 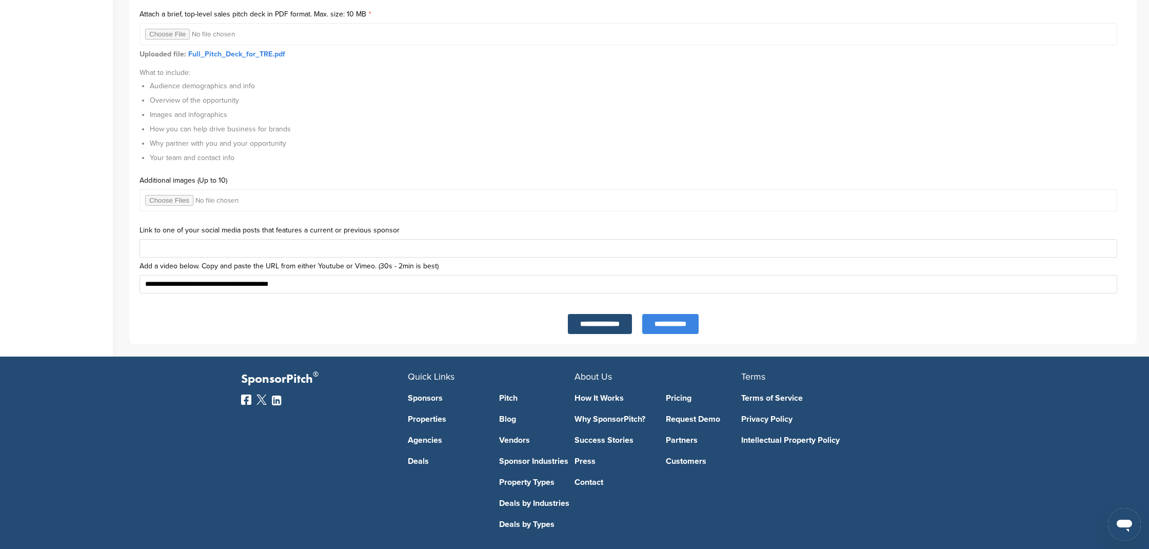 What do you see at coordinates (638, 114) in the screenshot?
I see `li: Images and infographics` at bounding box center [638, 114].